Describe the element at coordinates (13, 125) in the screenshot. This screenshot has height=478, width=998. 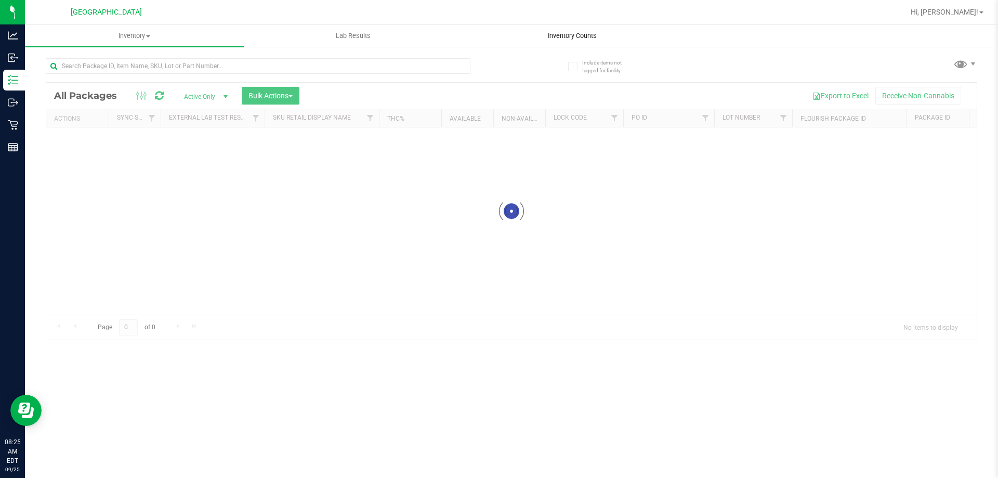
I see `inline-svg: Retail` at that location.